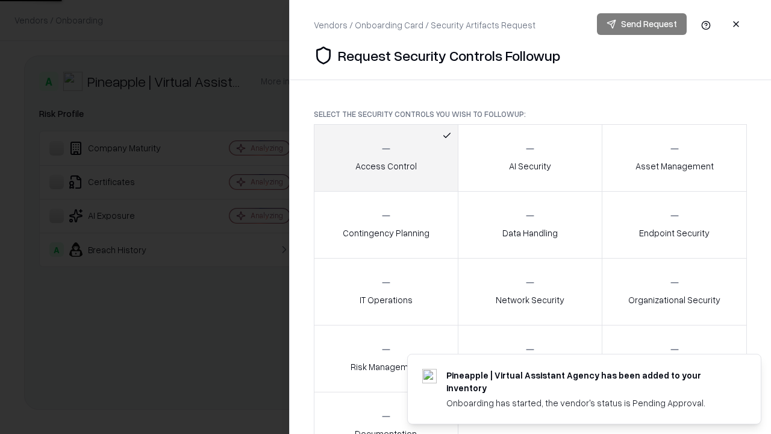 The width and height of the screenshot is (771, 434). I want to click on p: Endpoint Security, so click(674, 233).